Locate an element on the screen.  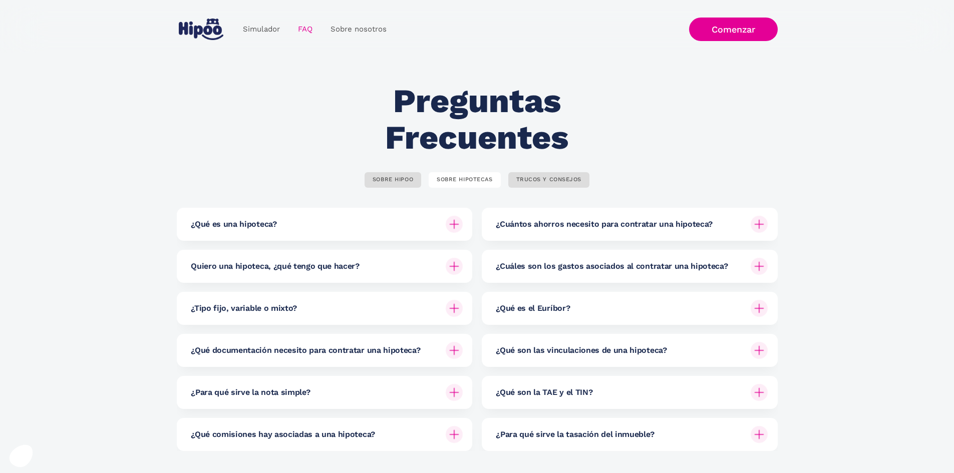
h6: ¿Qué son las vinculaciones de una hipoteca? is located at coordinates (581, 350).